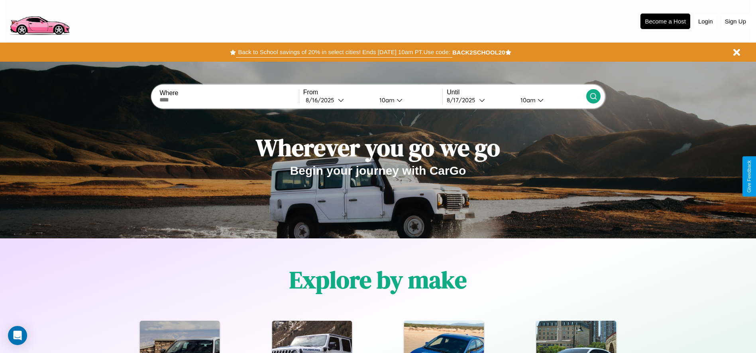 This screenshot has height=353, width=756. What do you see at coordinates (735, 21) in the screenshot?
I see `button: Sign Up` at bounding box center [735, 21].